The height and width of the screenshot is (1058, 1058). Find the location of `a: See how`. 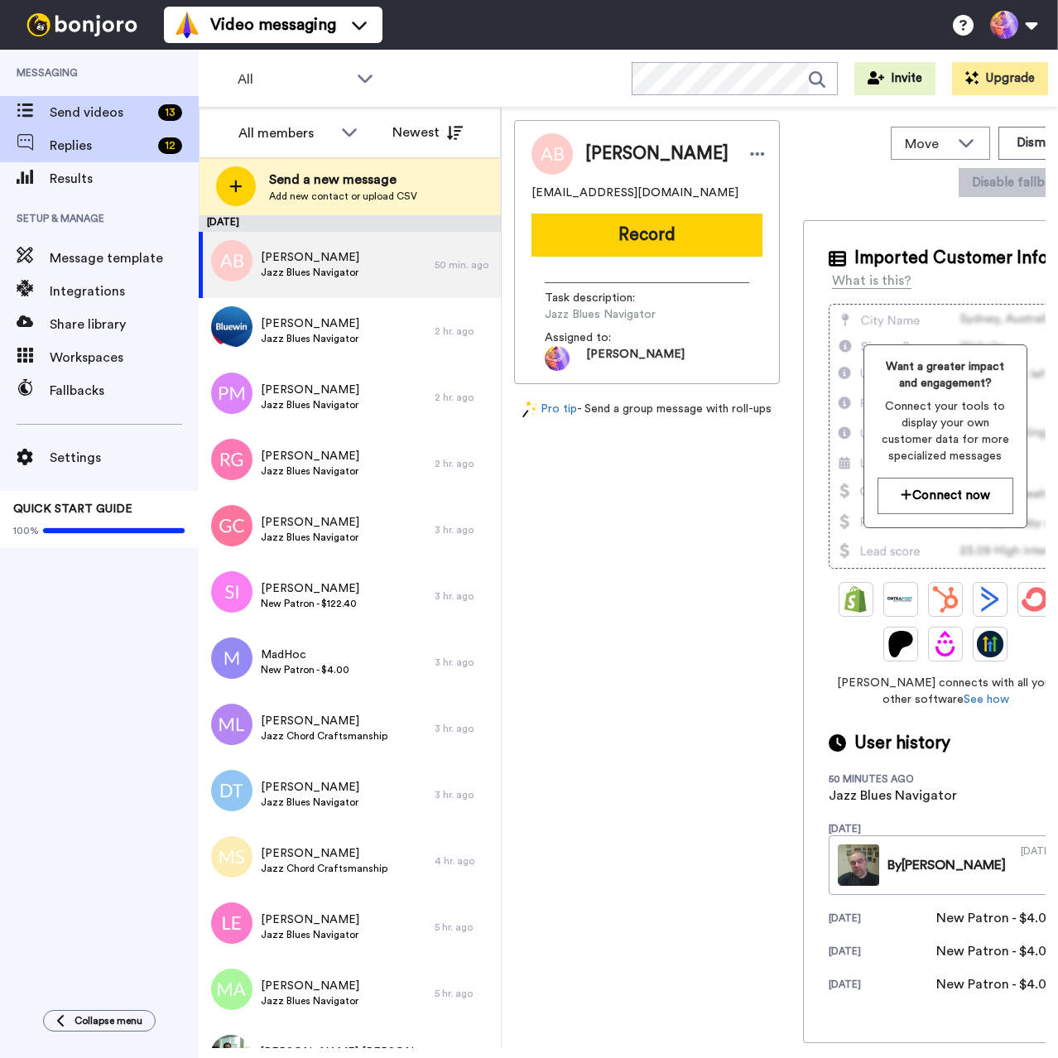

a: See how is located at coordinates (986, 700).